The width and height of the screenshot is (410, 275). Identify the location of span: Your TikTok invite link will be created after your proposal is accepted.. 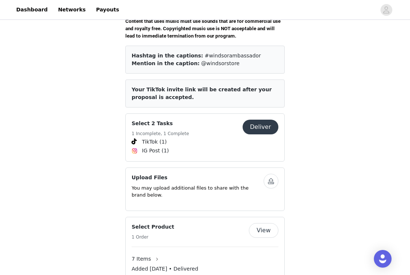
(202, 93).